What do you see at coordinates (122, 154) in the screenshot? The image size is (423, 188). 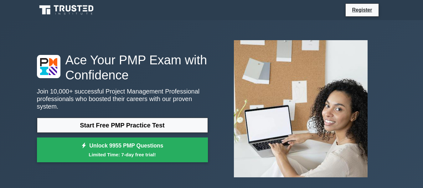 I see `small: Limited Time: 7-day free trial!` at bounding box center [122, 154].